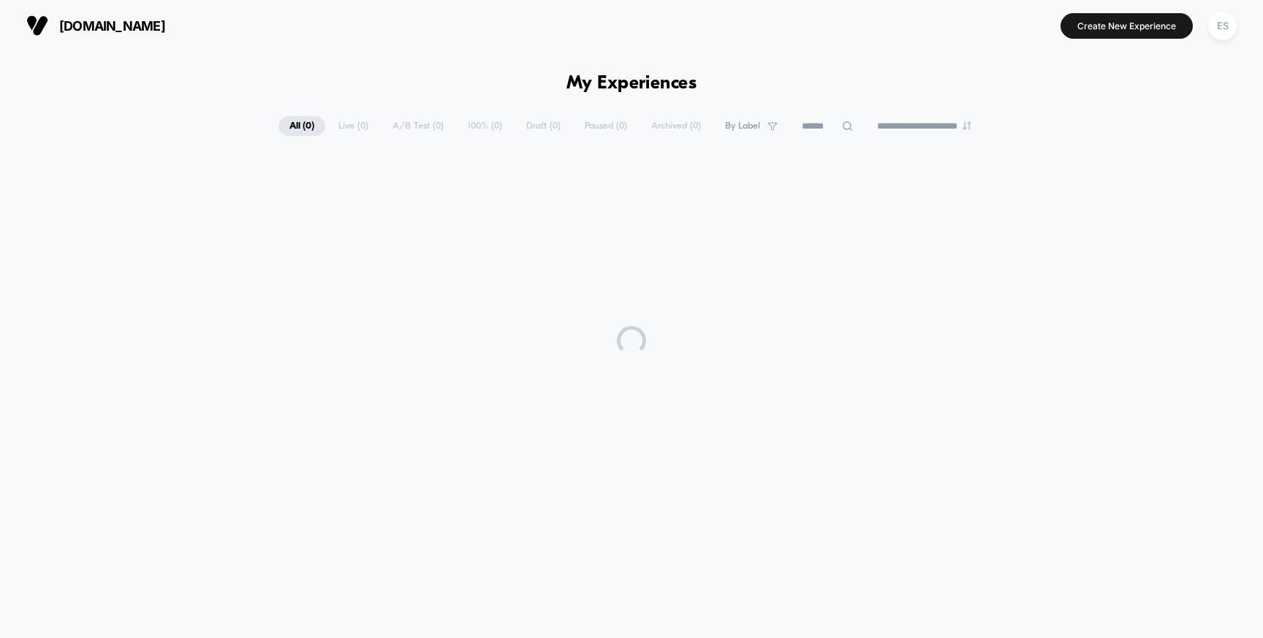  What do you see at coordinates (1222, 26) in the screenshot?
I see `button: ES` at bounding box center [1222, 26].